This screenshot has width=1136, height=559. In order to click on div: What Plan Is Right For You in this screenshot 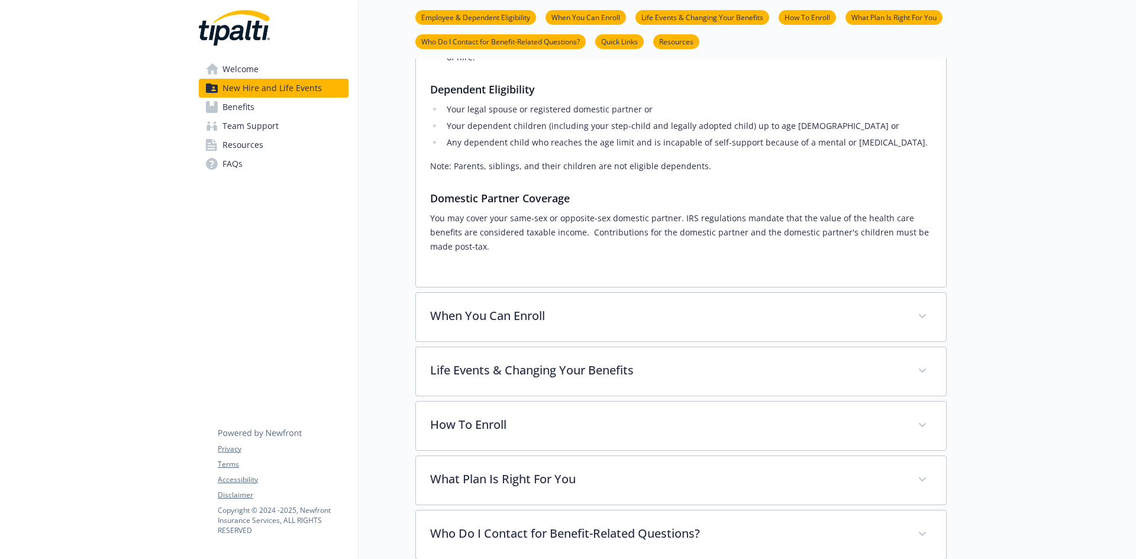, I will do `click(681, 480)`.